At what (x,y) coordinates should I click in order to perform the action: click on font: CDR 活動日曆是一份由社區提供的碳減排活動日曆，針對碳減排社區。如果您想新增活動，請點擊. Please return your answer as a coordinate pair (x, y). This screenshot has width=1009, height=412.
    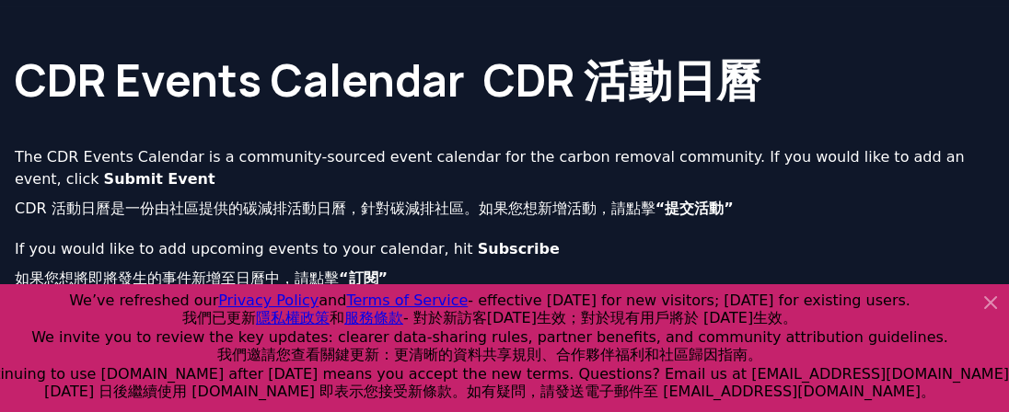
    Looking at the image, I should click on (374, 208).